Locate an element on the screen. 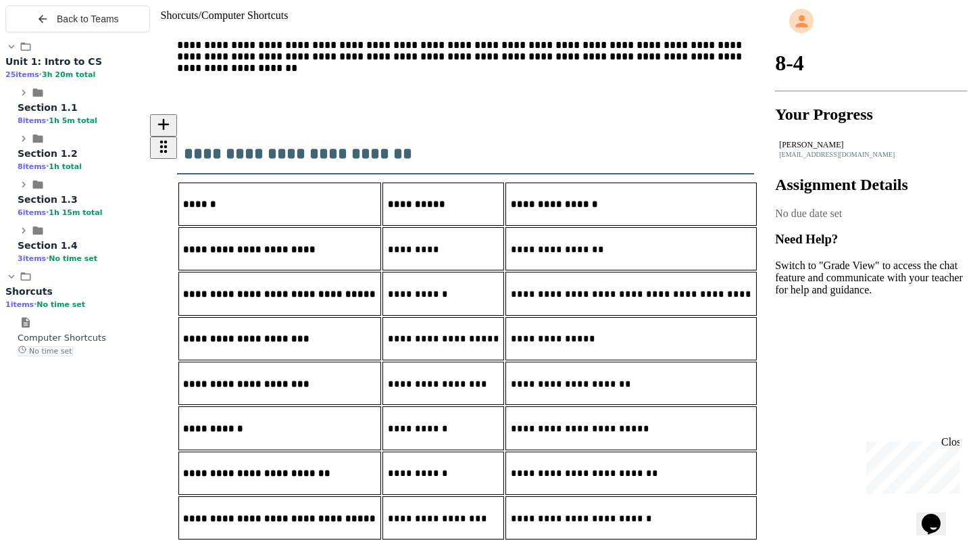 This screenshot has height=549, width=973. span: Section 1.4 is located at coordinates (47, 245).